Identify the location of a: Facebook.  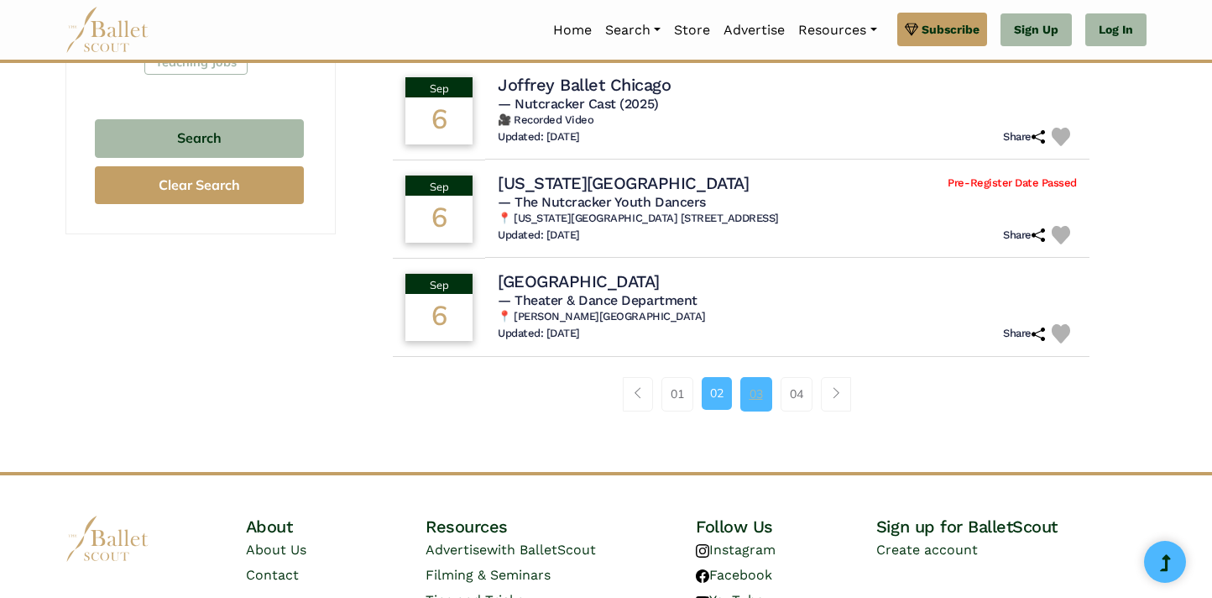
(733, 574).